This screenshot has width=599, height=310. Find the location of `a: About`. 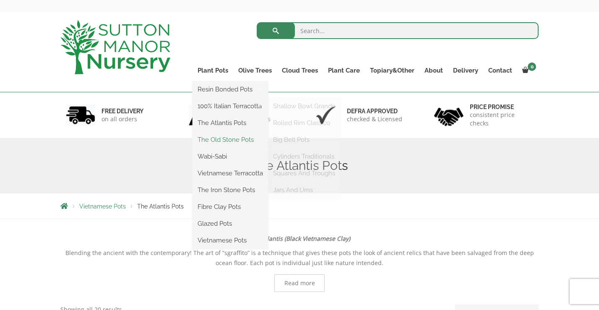

a: About is located at coordinates (434, 70).